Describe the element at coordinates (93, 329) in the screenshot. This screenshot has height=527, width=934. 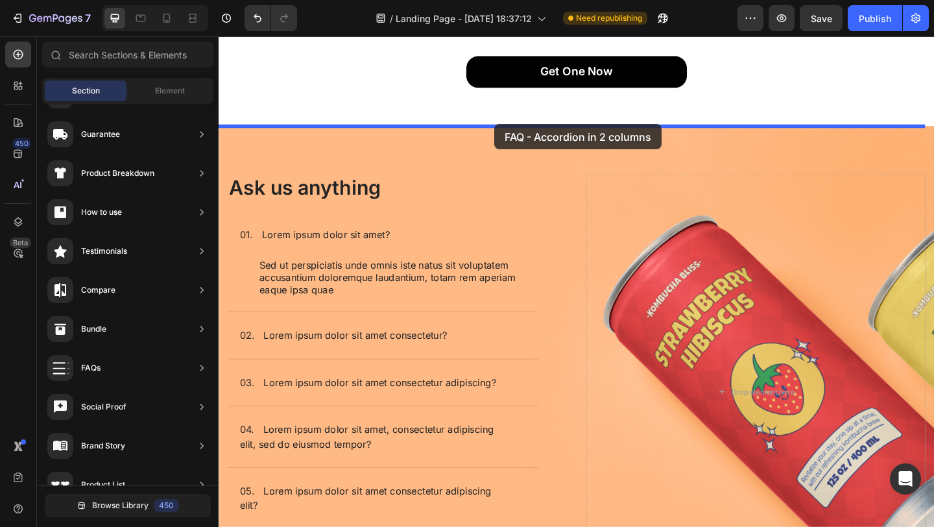
I see `div: Bundle` at that location.